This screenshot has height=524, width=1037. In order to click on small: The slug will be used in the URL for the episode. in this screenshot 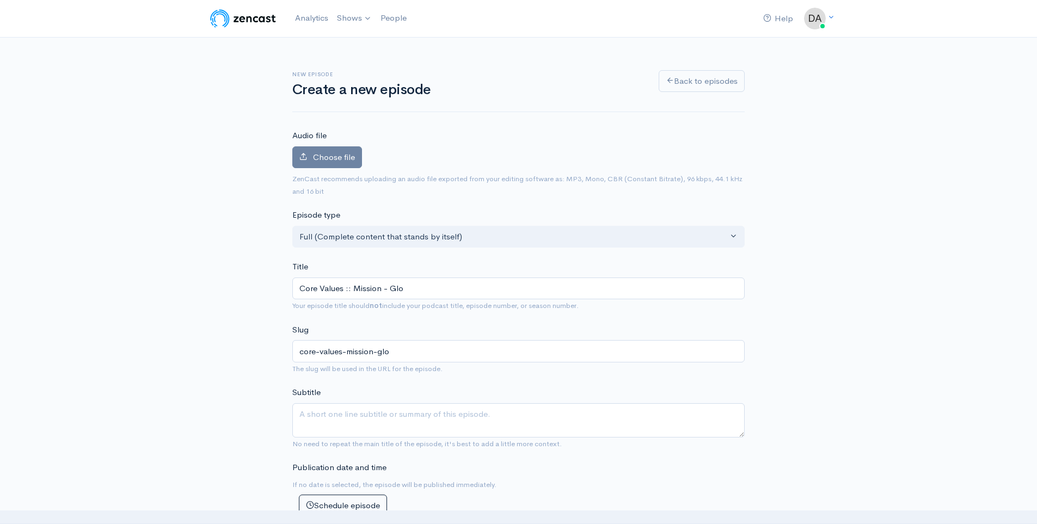, I will do `click(368, 369)`.